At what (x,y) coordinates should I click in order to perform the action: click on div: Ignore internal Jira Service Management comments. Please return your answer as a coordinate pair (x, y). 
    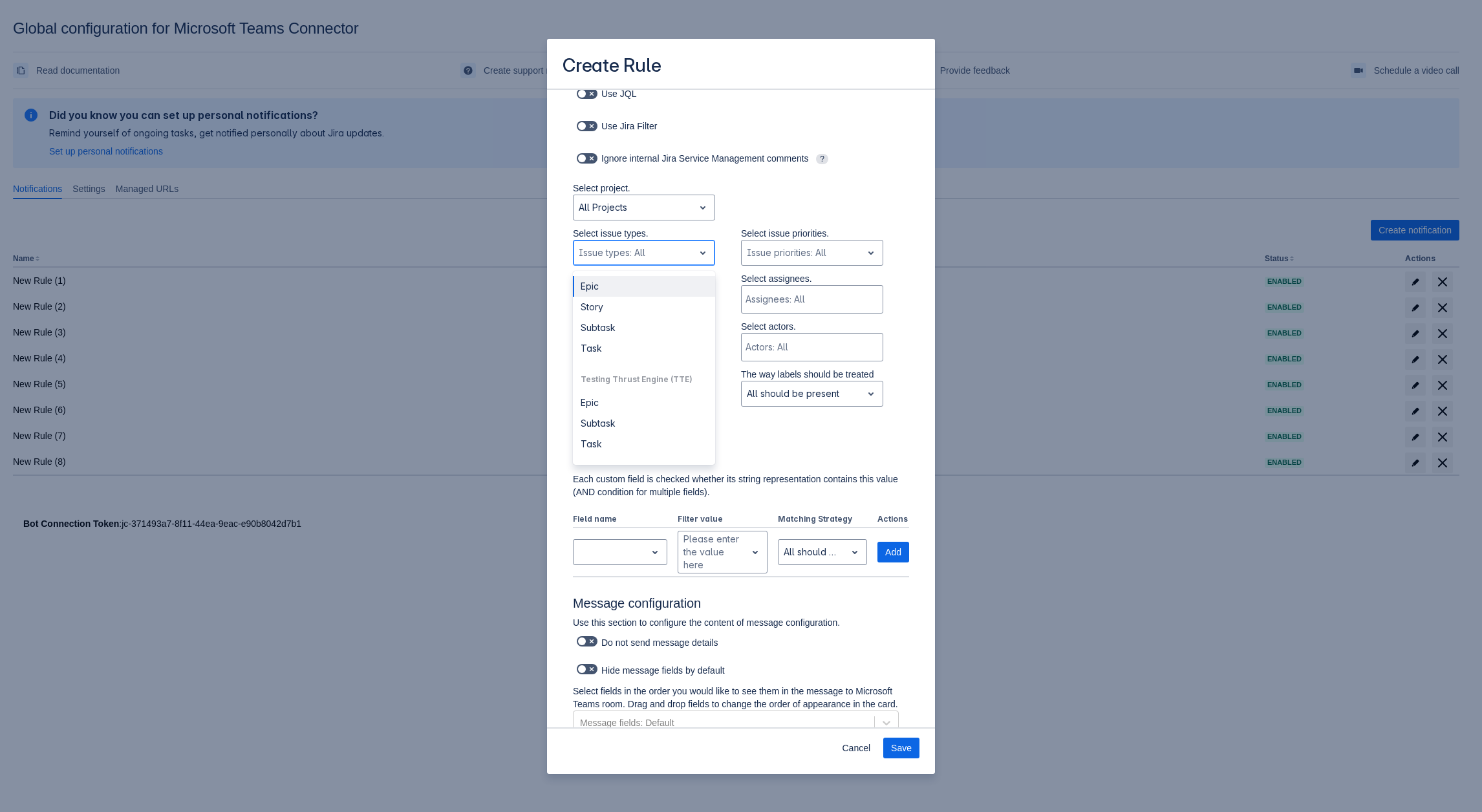
    Looking at the image, I should click on (728, 158).